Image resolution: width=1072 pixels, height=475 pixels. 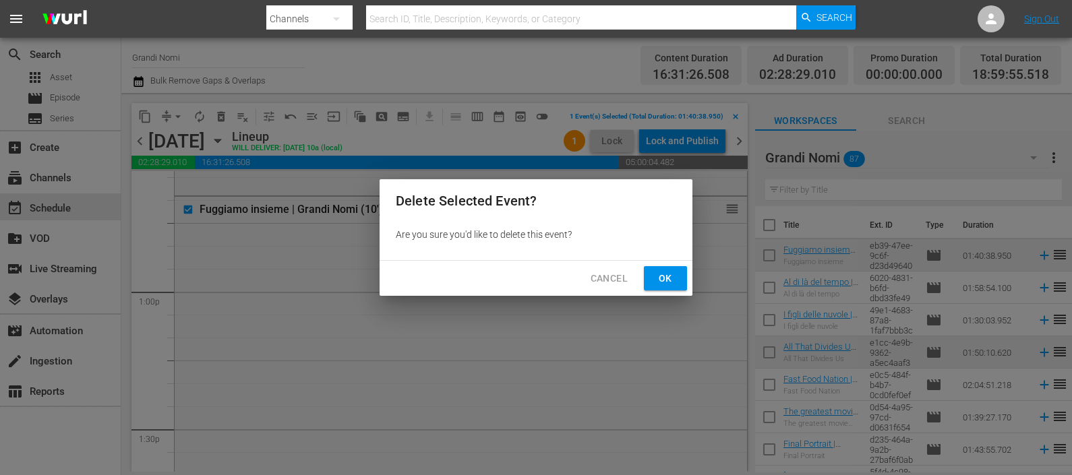 What do you see at coordinates (65, 19) in the screenshot?
I see `img: ans4CAIJ8jUAAAAAAAAAAAAAAAAAAAAAAAAgQb4GAAAAAAAAAAAAAAAAAAAAAAAAJMjXAAAAAAAAAAAAAAAAAAAAAAAAgAT5G...` at bounding box center [65, 19].